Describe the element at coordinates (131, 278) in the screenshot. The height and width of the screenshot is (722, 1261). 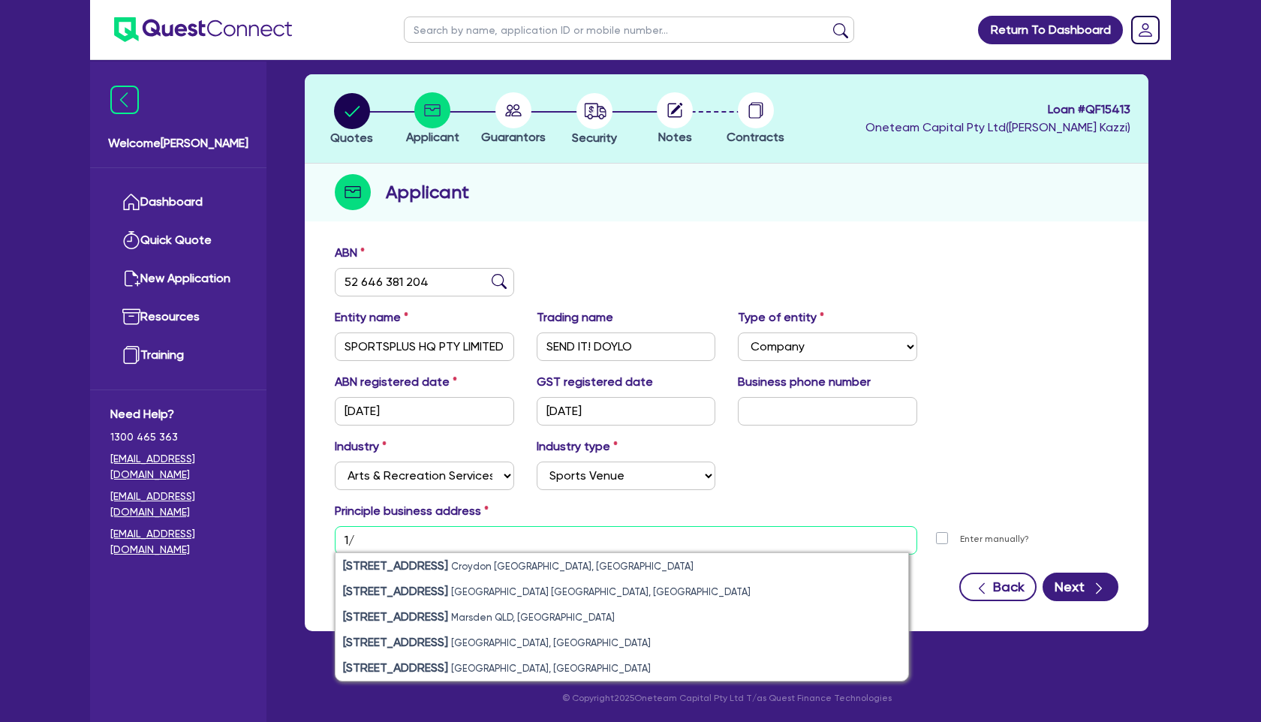
I see `img: new-application` at that location.